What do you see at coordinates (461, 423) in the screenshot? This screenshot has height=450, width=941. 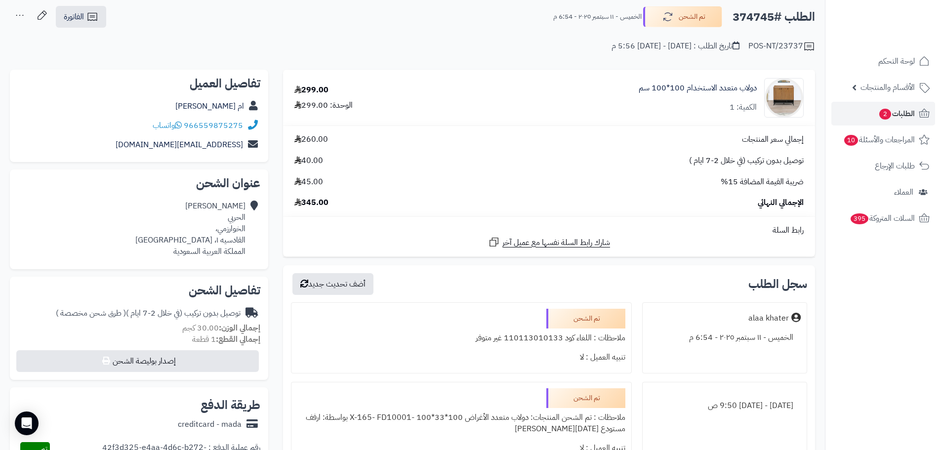 I see `div: ملاحظات : تم الشحن المنتجات: دولاب متعدد الأغراض 100*33*100 -X-165- FD10001 بواسطة: ارفف مستودع [...` at bounding box center [461, 423].